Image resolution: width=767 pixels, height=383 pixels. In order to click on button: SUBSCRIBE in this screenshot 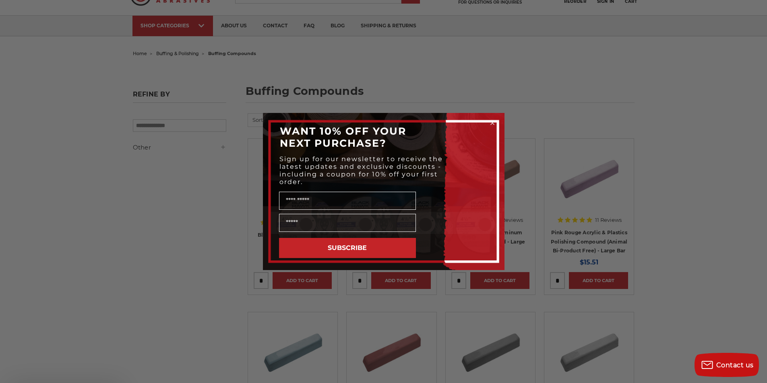, I will do `click(347, 248)`.